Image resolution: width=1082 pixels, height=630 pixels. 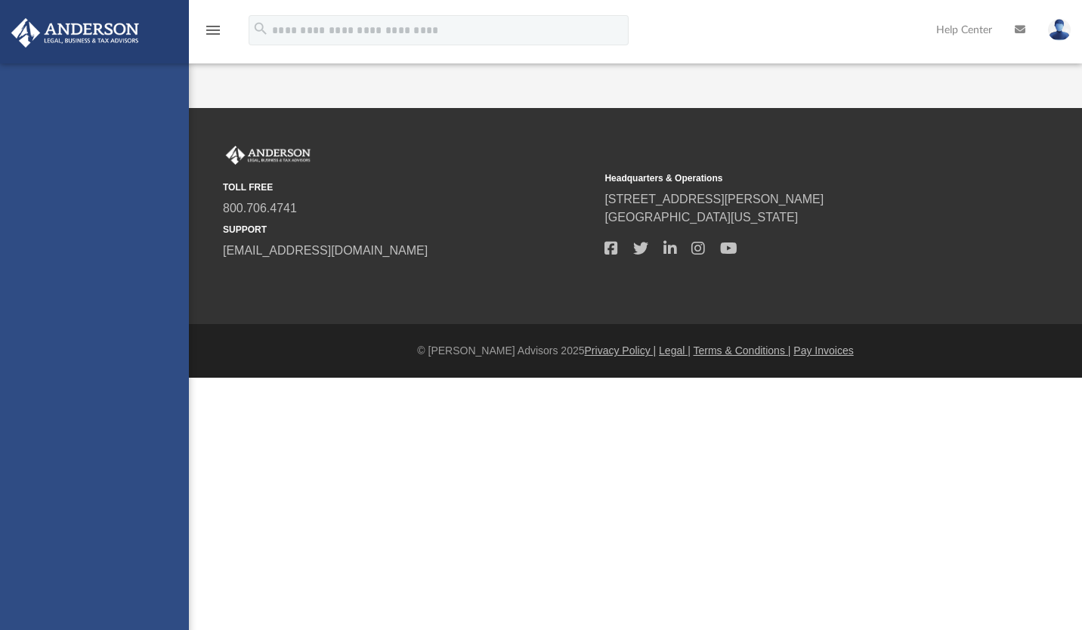 I want to click on small: Headquarters & Operations, so click(x=790, y=178).